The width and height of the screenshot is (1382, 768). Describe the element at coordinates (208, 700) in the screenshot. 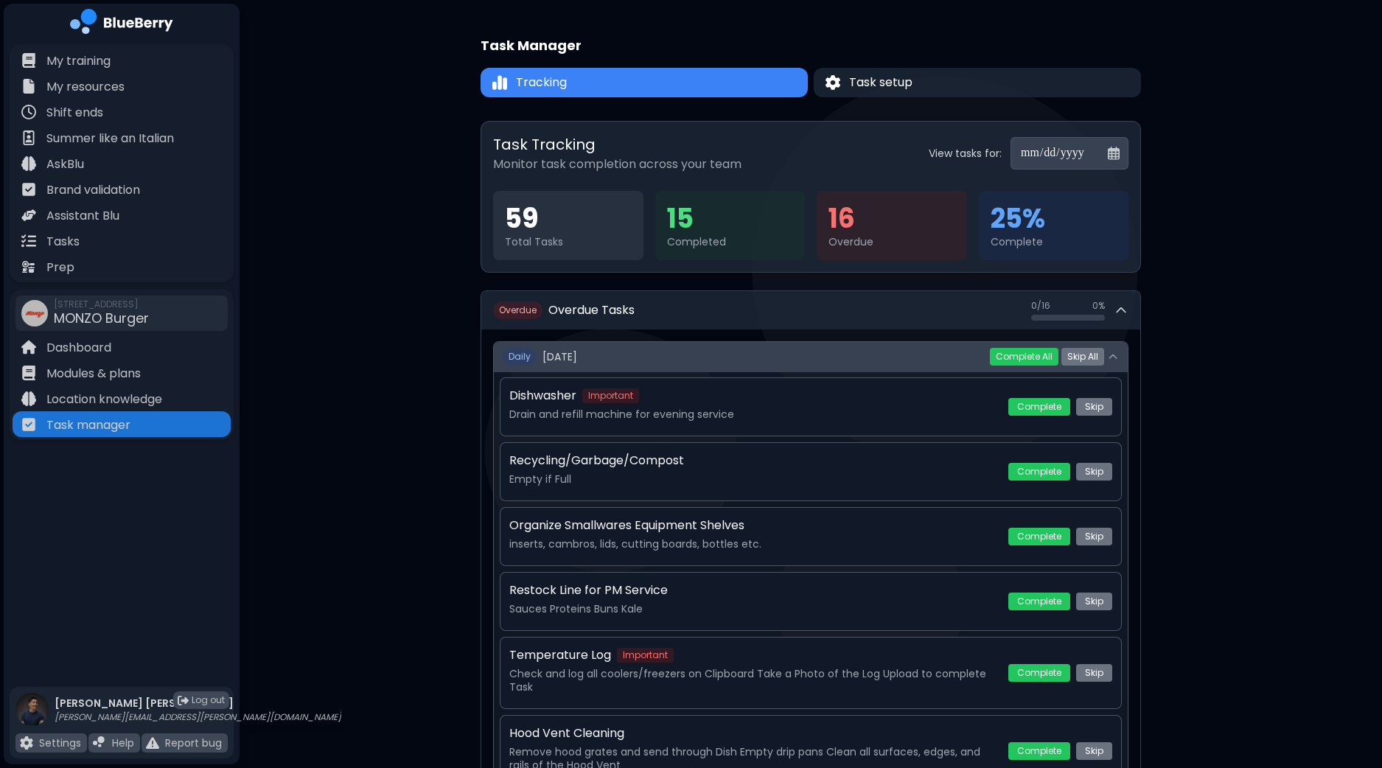

I see `span: Log out` at that location.